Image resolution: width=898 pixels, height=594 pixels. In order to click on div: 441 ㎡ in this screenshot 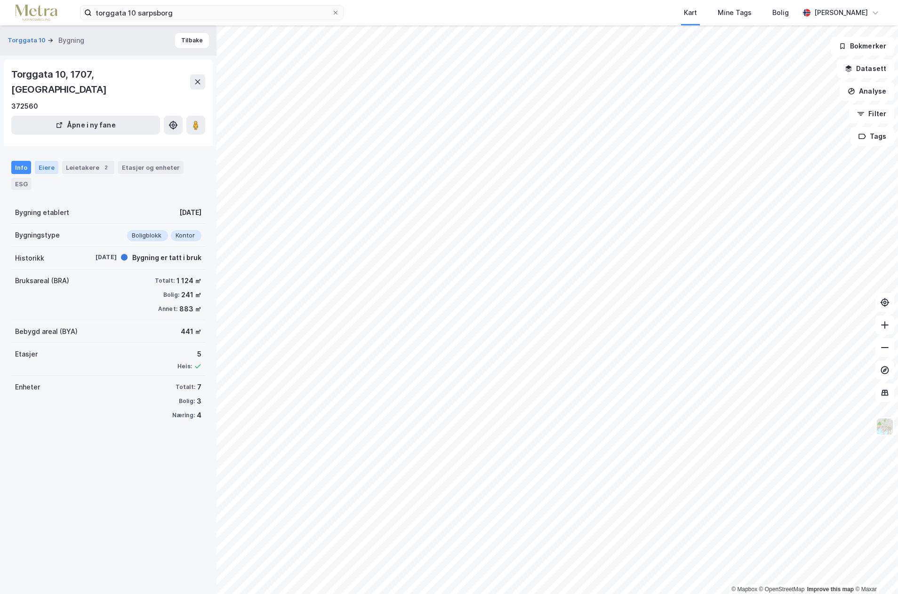, I will do `click(191, 332)`.